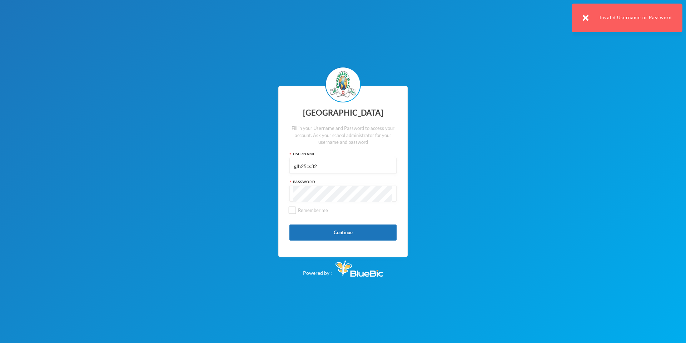  Describe the element at coordinates (360, 269) in the screenshot. I see `img: Bluebic` at that location.